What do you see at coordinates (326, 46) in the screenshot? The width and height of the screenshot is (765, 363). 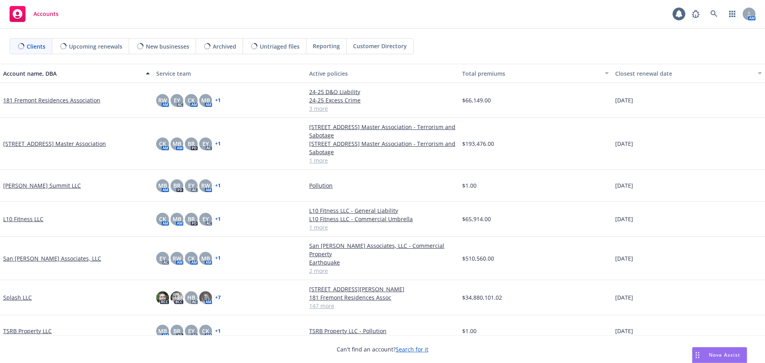 I see `span: Reporting` at bounding box center [326, 46].